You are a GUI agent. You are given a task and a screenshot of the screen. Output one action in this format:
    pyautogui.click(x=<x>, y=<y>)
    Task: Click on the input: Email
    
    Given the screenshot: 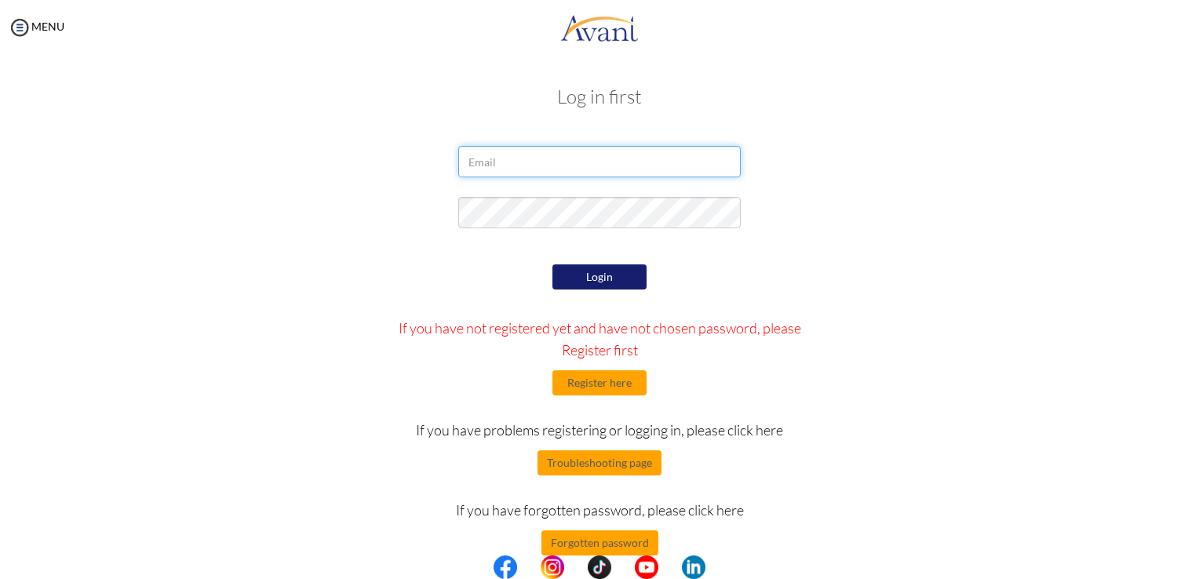 What is the action you would take?
    pyautogui.click(x=600, y=162)
    